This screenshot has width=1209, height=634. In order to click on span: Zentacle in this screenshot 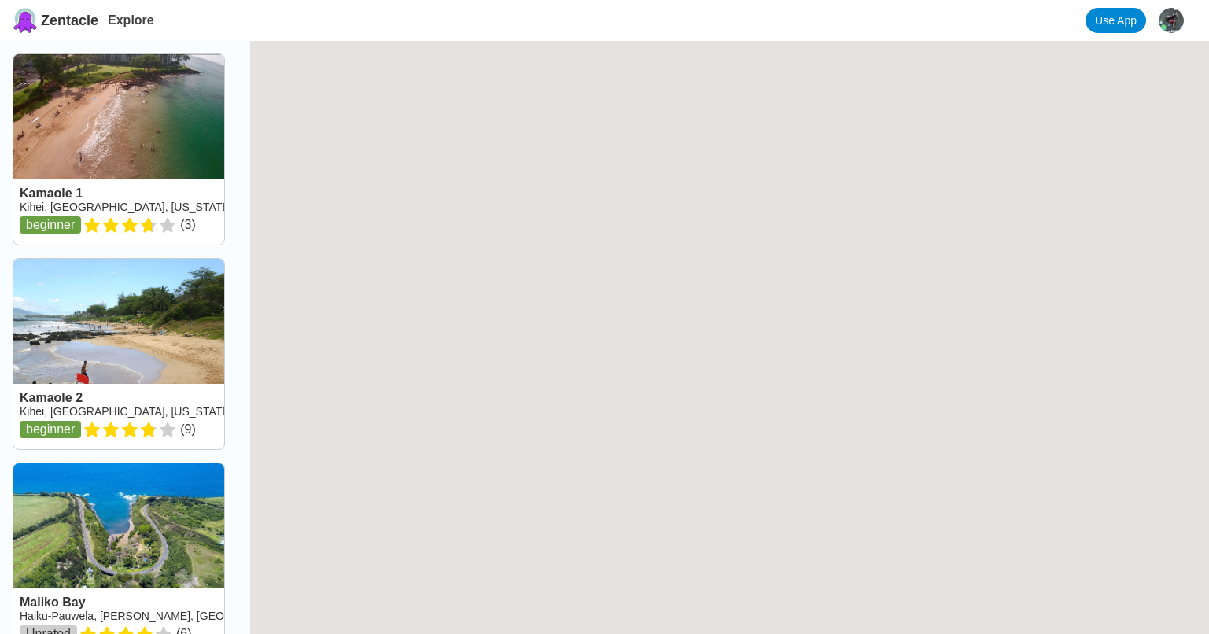, I will do `click(69, 20)`.